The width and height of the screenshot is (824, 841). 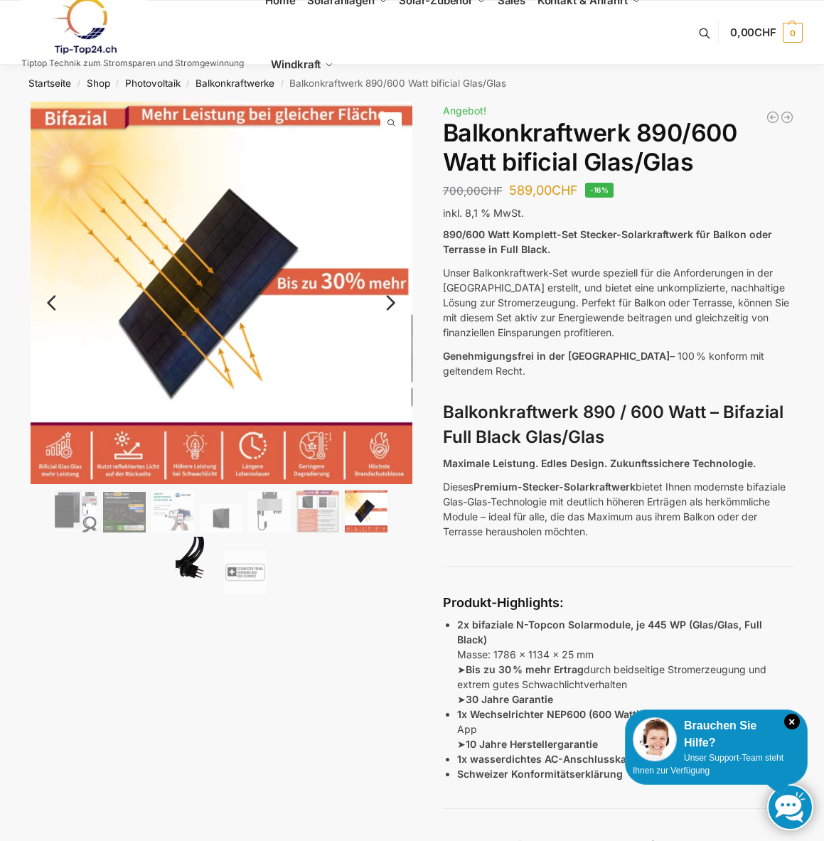 I want to click on strong: 2x bifaziale N-Topcon Solarmodule, je 445 WP (Glas/Glas, Full Black), so click(x=609, y=632).